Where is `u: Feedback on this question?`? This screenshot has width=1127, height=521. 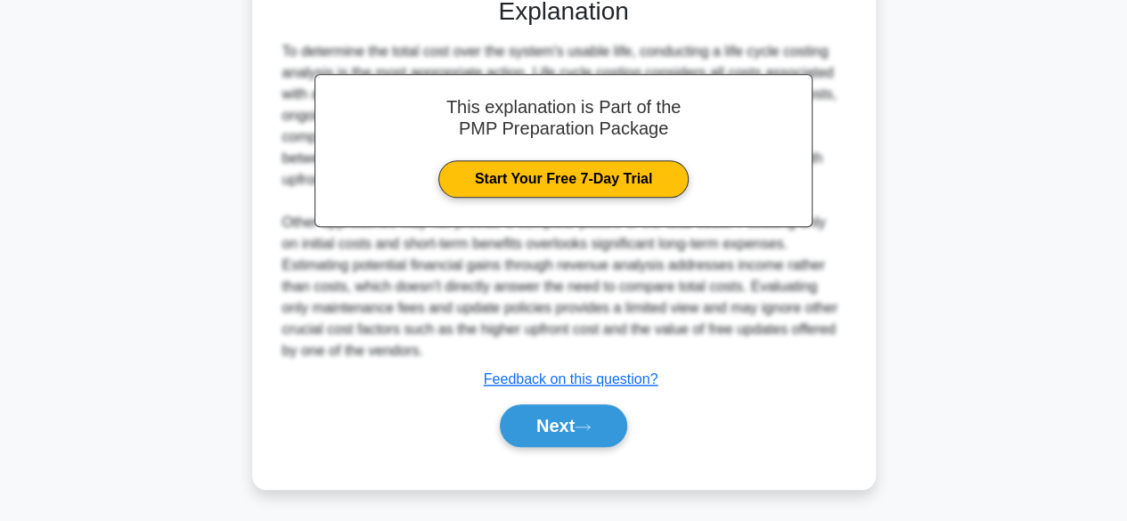
u: Feedback on this question? is located at coordinates (571, 379).